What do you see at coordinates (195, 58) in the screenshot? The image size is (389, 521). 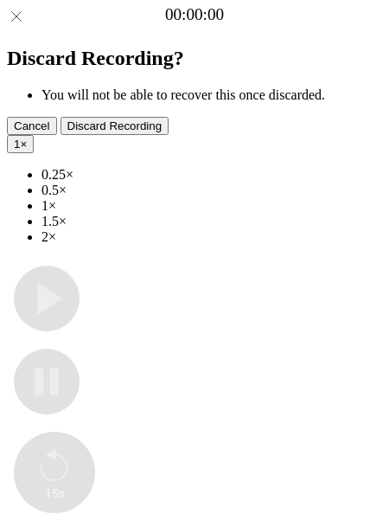 I see `h2: Discard Recording?` at bounding box center [195, 58].